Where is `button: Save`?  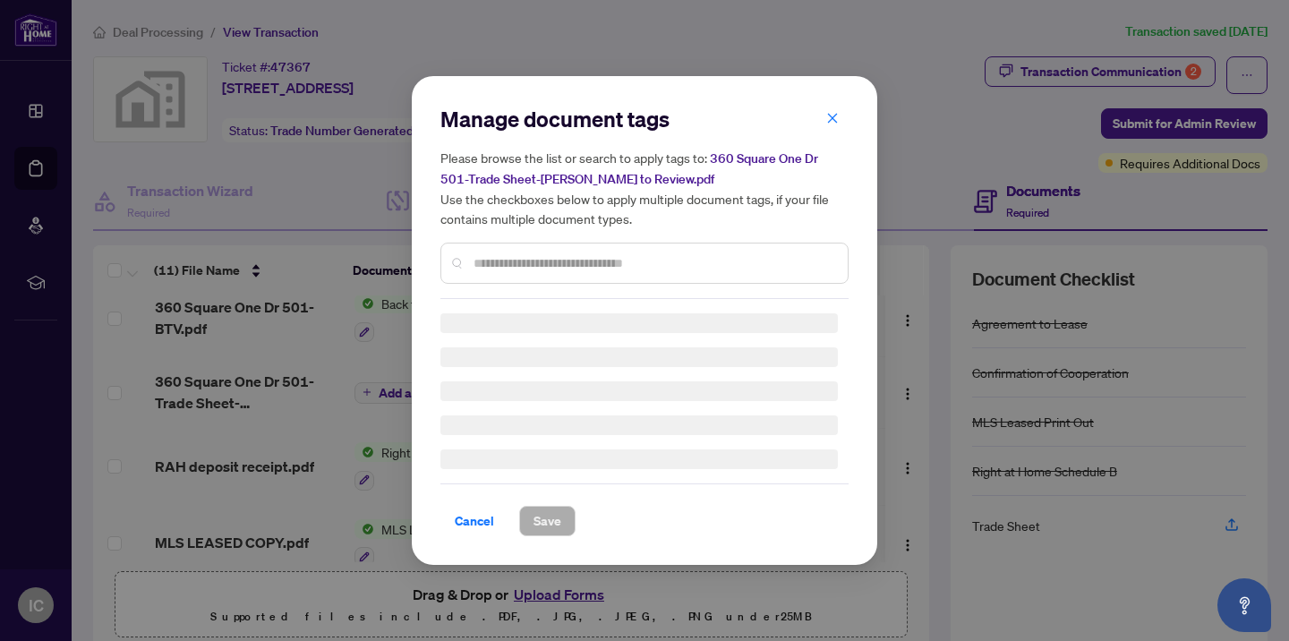
button: Save is located at coordinates (547, 521).